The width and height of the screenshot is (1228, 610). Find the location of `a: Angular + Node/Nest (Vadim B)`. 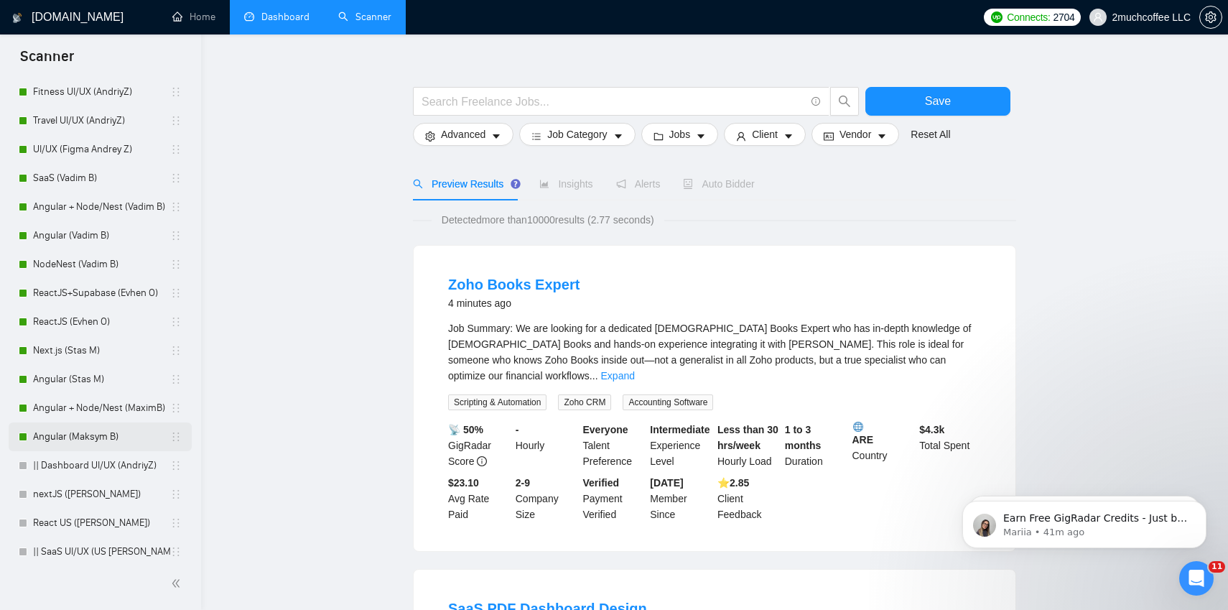

a: Angular + Node/Nest (Vadim B) is located at coordinates (101, 207).